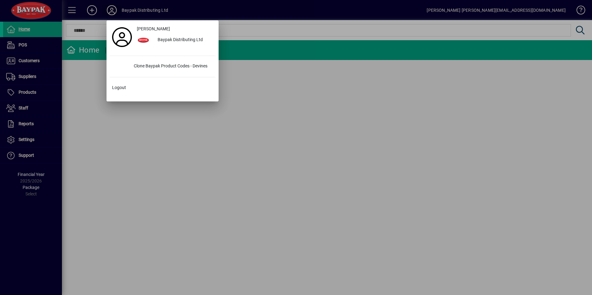 This screenshot has width=592, height=295. I want to click on span: Logout, so click(119, 88).